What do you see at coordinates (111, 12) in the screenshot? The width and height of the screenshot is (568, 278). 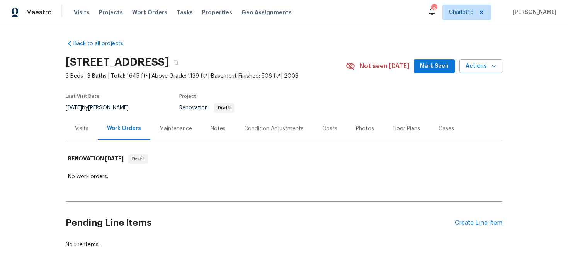 I see `span: Projects` at bounding box center [111, 12].